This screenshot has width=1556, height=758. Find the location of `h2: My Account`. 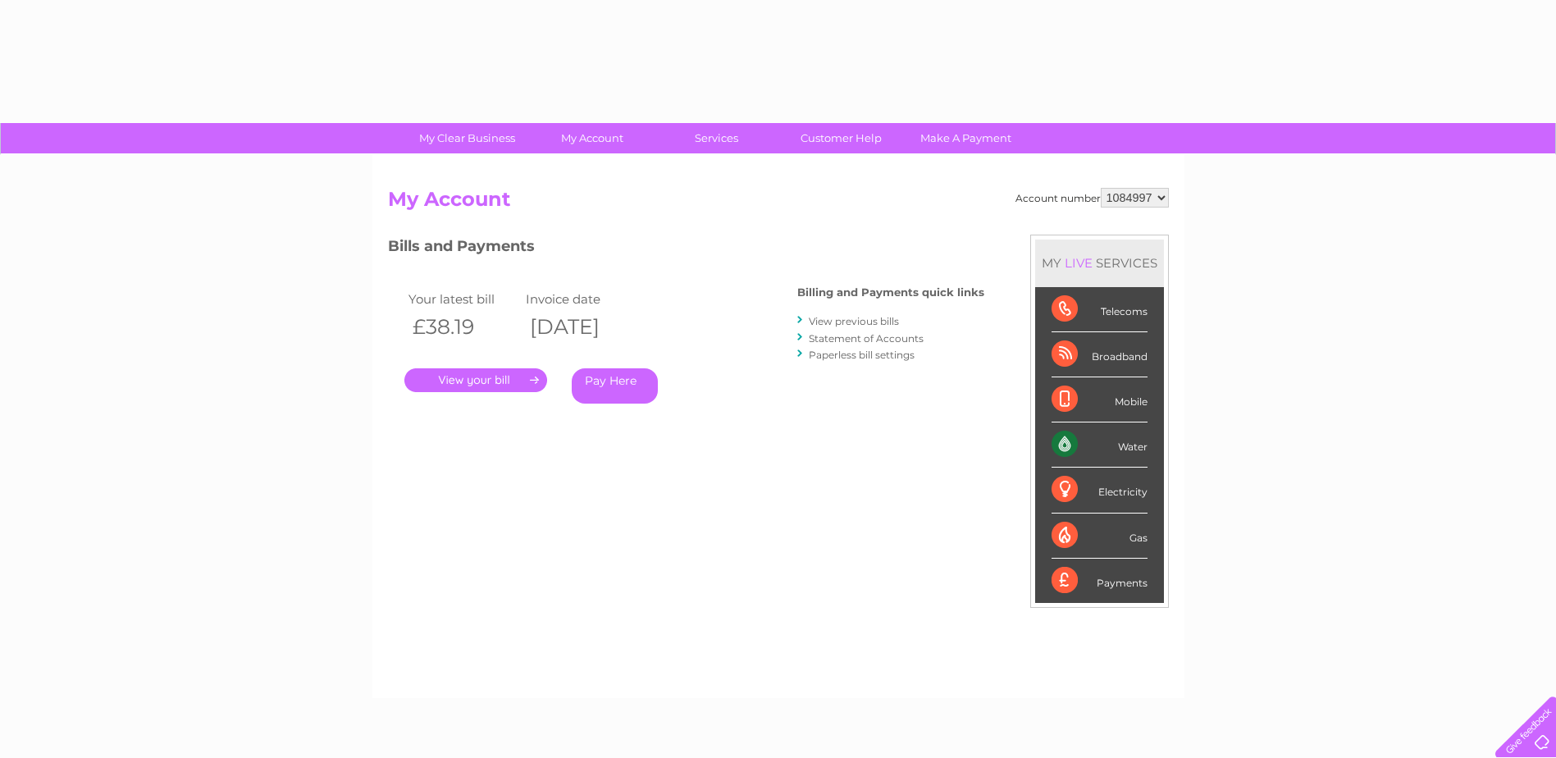

h2: My Account is located at coordinates (778, 203).